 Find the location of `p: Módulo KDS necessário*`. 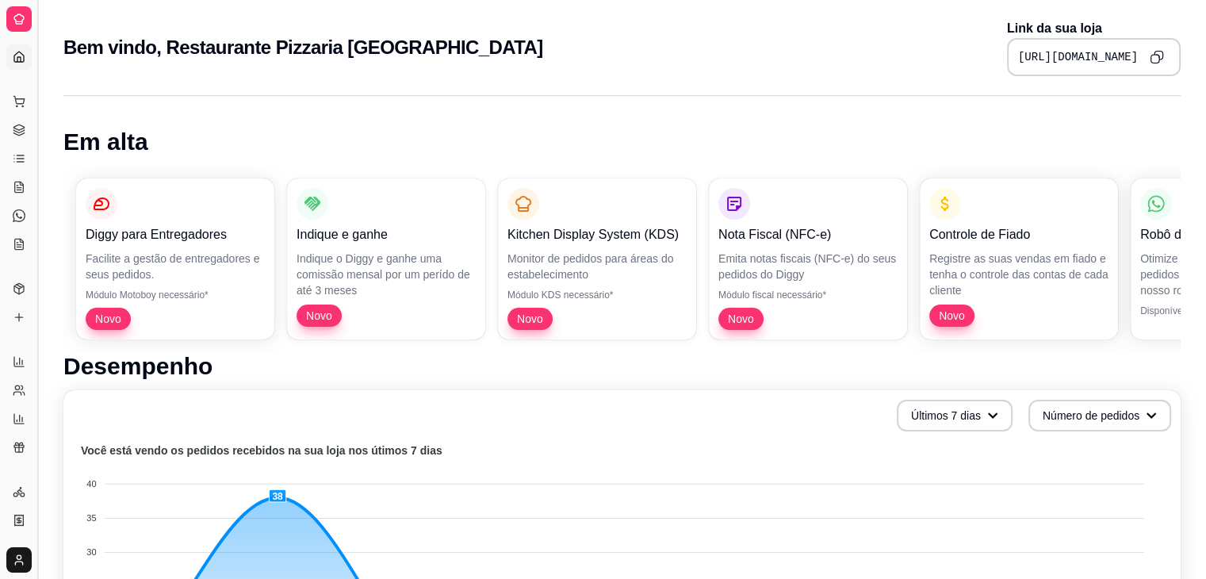

p: Módulo KDS necessário* is located at coordinates (597, 295).